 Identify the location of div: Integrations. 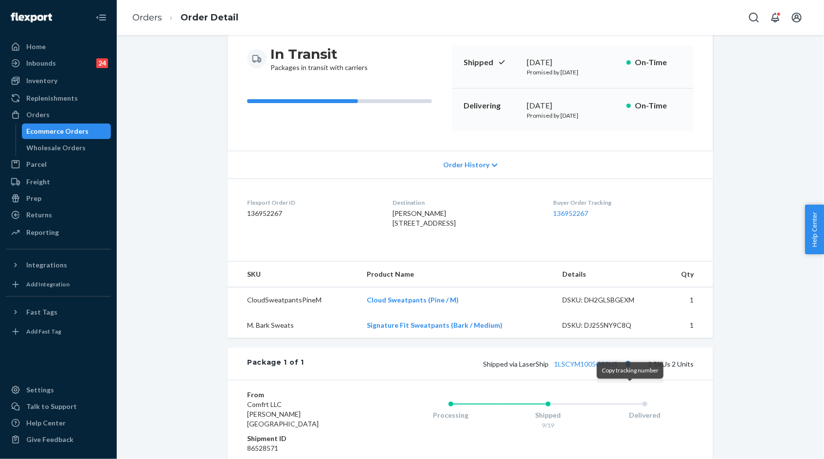
(47, 265).